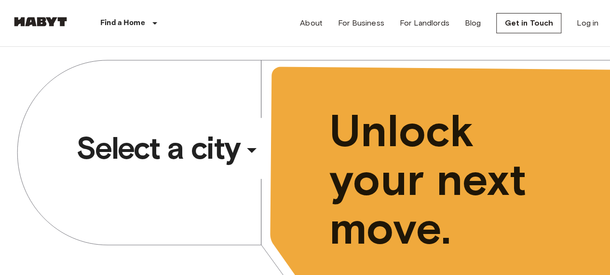 The image size is (610, 275). What do you see at coordinates (170, 148) in the screenshot?
I see `button: Select a city` at bounding box center [170, 148].